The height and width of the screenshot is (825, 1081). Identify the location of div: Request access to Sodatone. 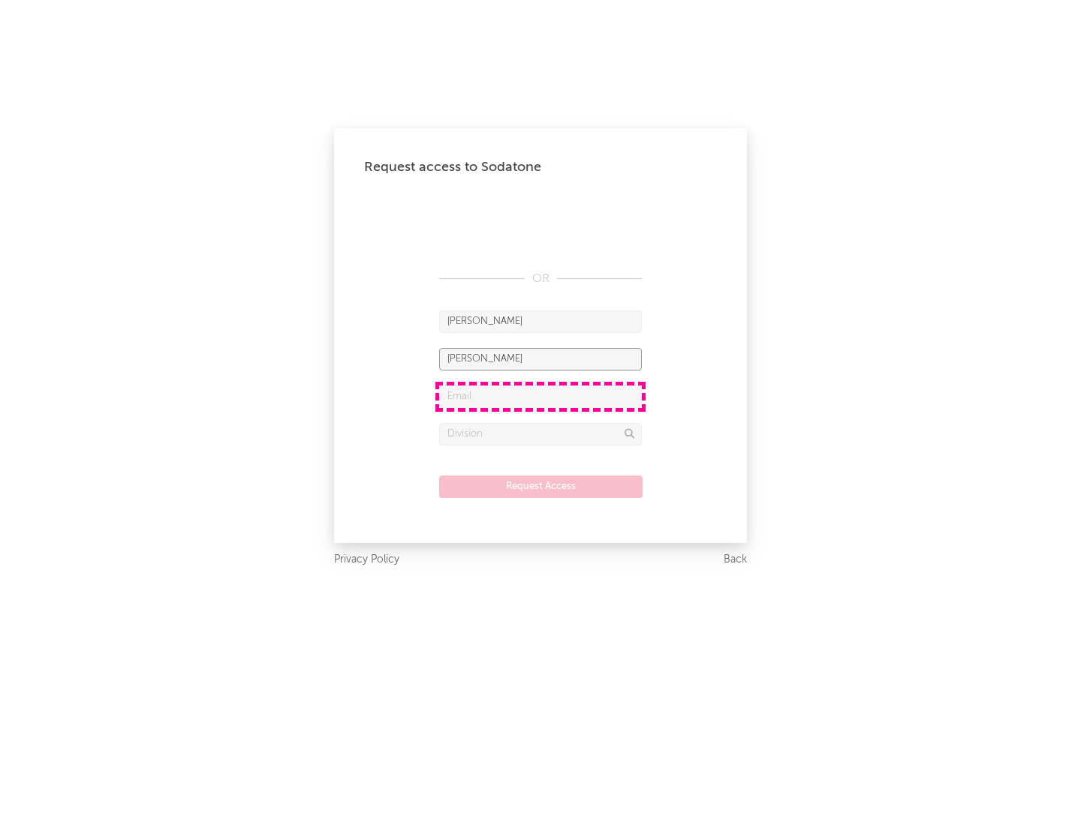
(540, 167).